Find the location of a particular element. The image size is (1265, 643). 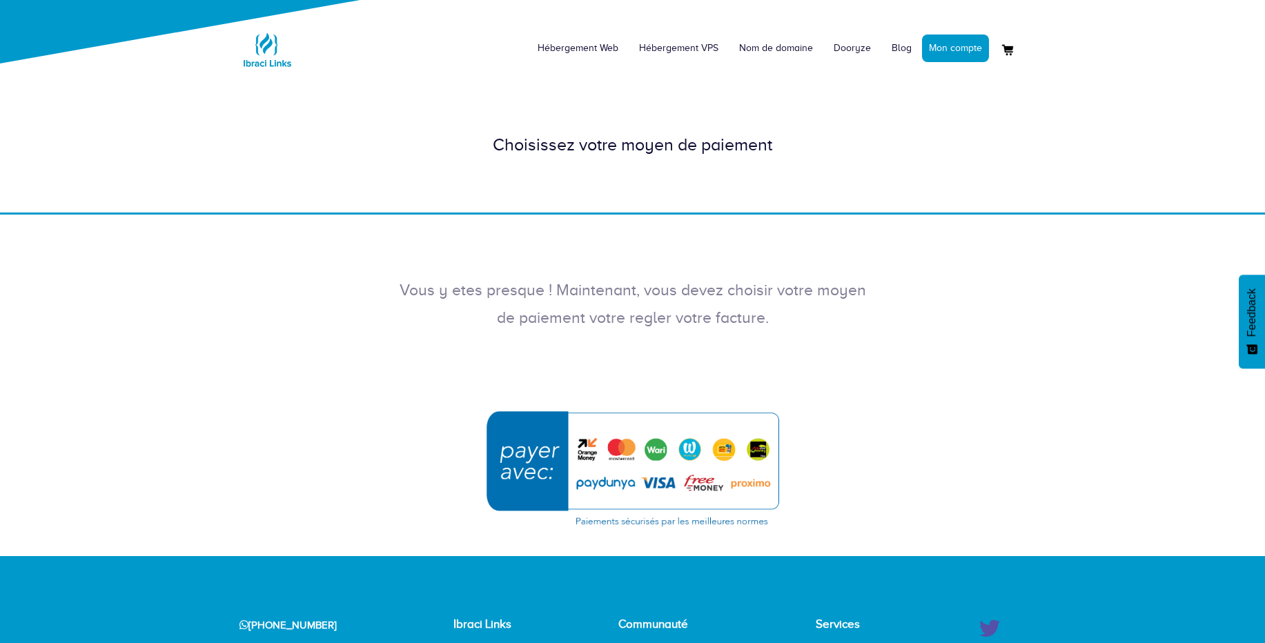

h4: Ibraci Links is located at coordinates (498, 625).